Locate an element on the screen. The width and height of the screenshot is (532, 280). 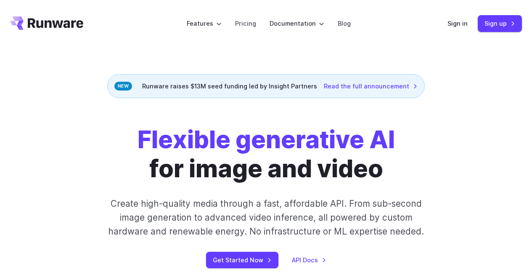
strong: Flexible generative AI is located at coordinates (266, 139).